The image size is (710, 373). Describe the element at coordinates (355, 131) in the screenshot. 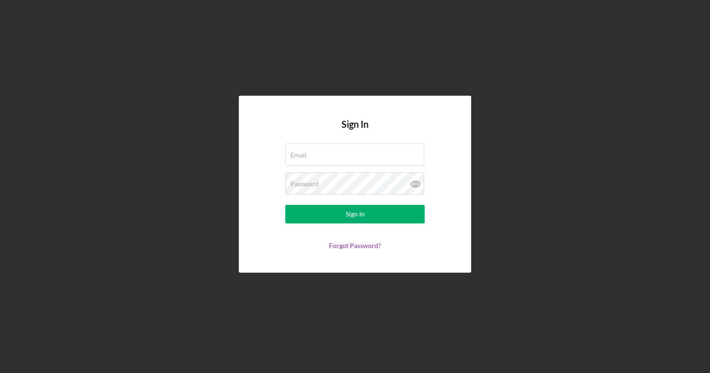

I see `h4: Sign In` at that location.